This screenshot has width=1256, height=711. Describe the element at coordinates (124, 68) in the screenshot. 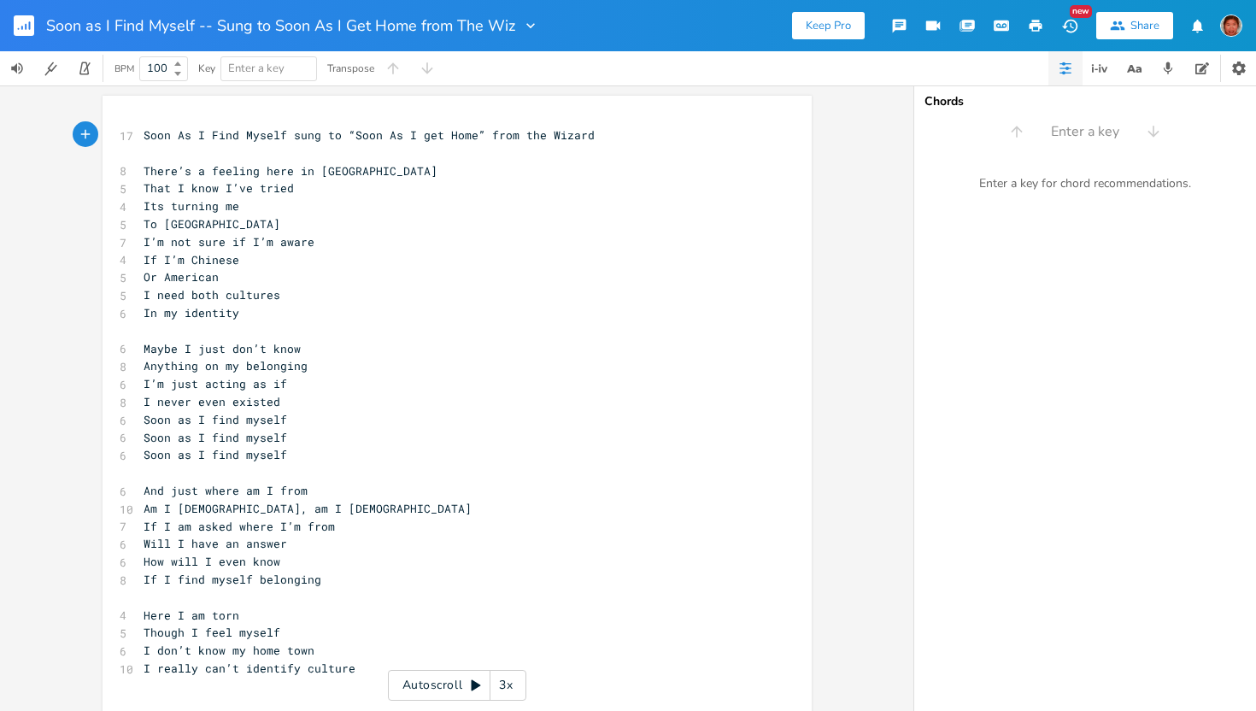

I see `div: BPM` at that location.